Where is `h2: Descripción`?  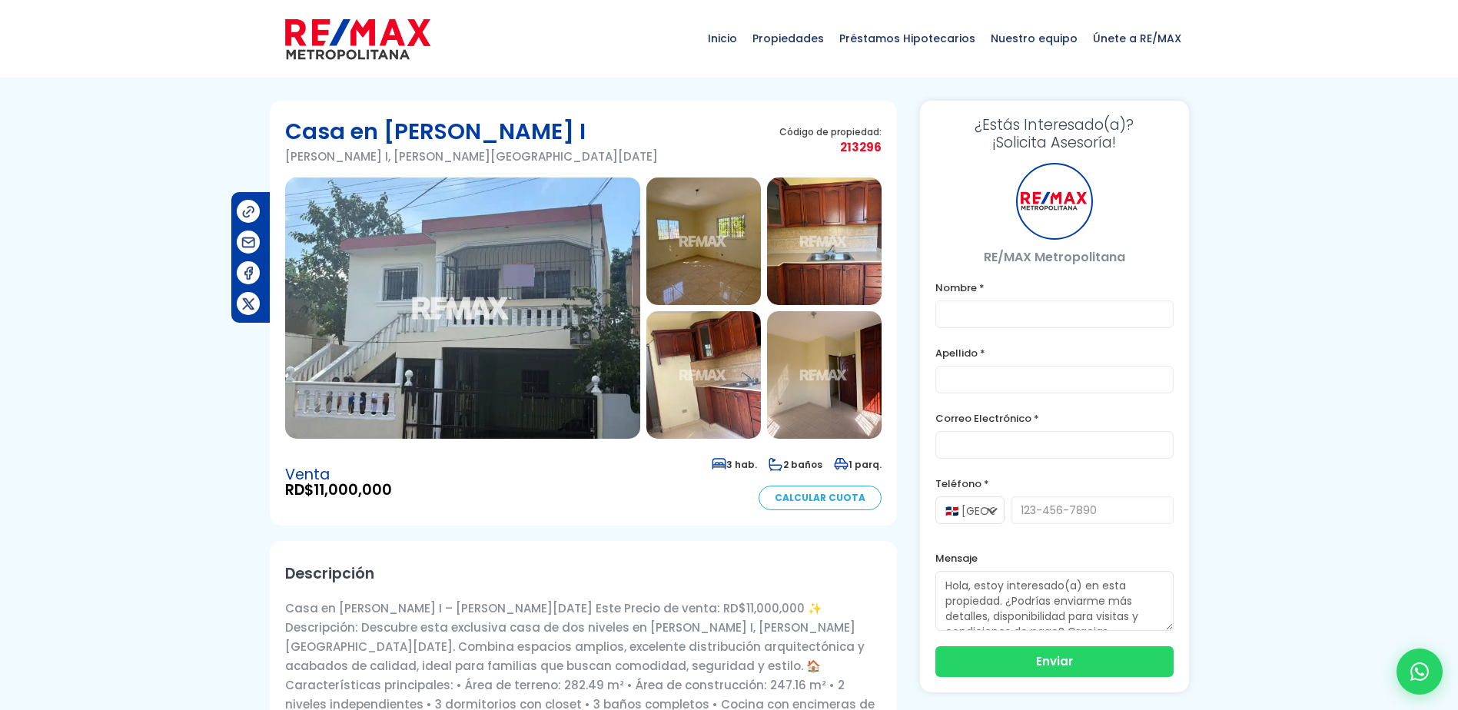
h2: Descripción is located at coordinates (583, 573).